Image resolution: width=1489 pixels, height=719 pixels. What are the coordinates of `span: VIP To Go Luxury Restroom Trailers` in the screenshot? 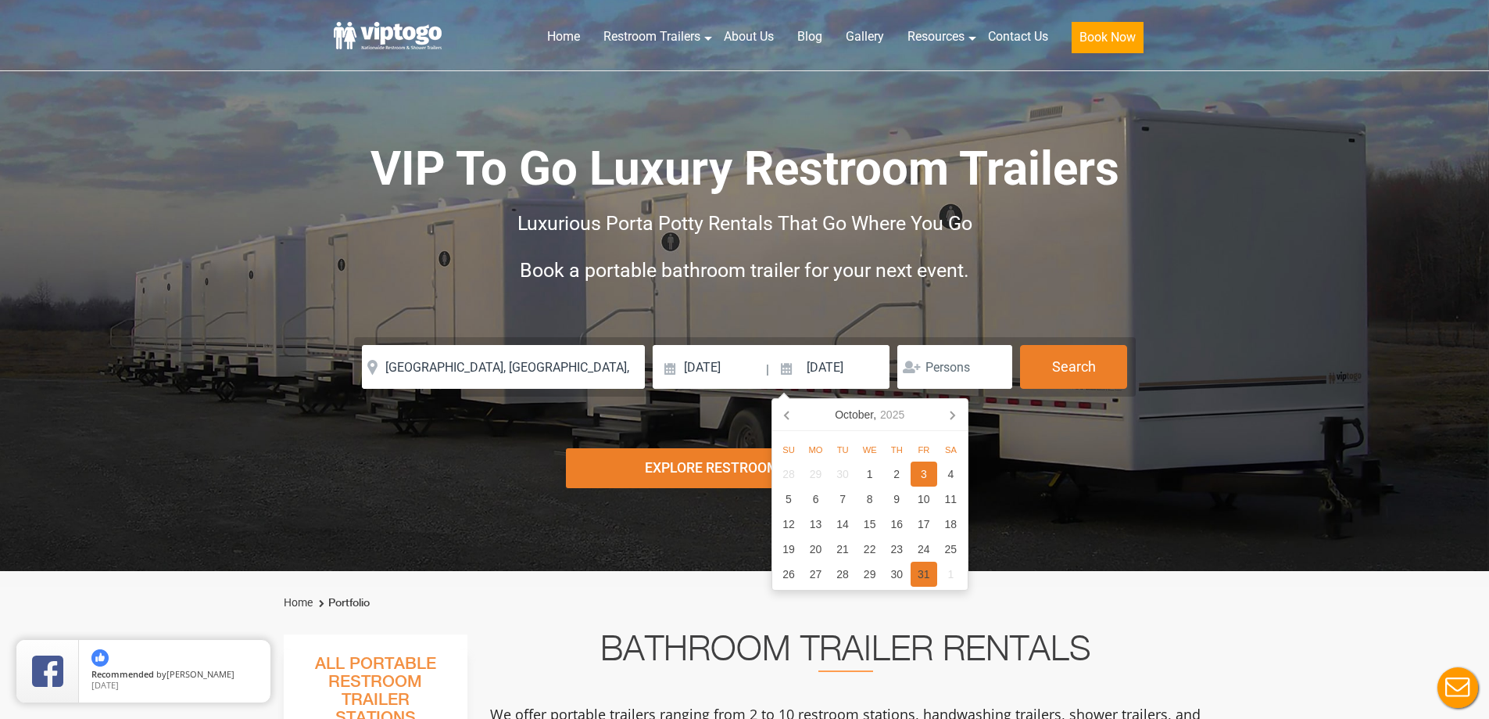 It's located at (745, 168).